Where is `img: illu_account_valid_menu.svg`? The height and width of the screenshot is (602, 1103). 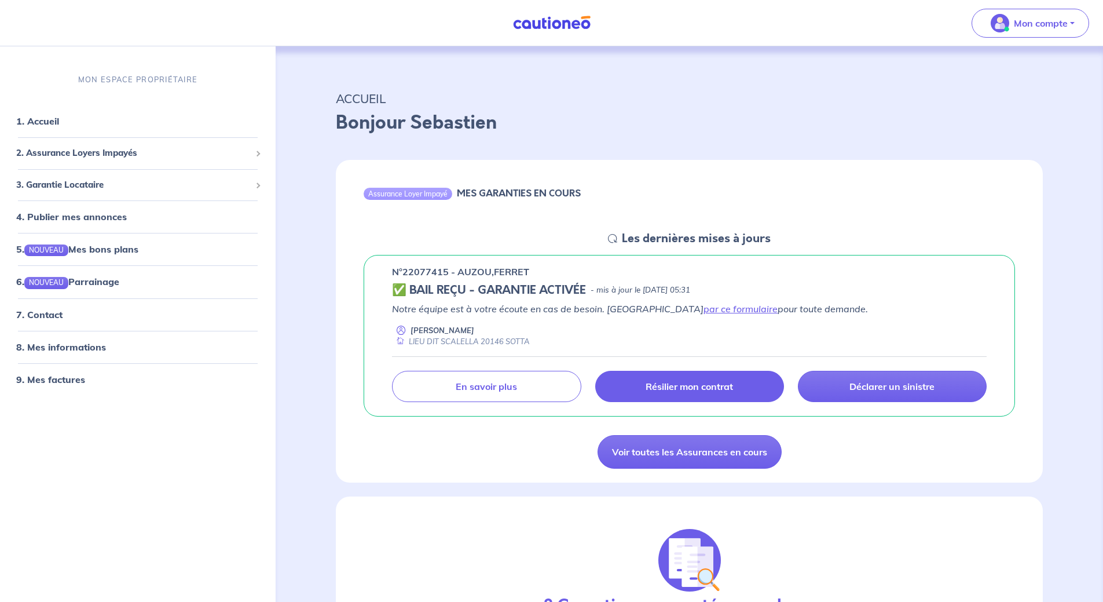 img: illu_account_valid_menu.svg is located at coordinates (1000, 23).